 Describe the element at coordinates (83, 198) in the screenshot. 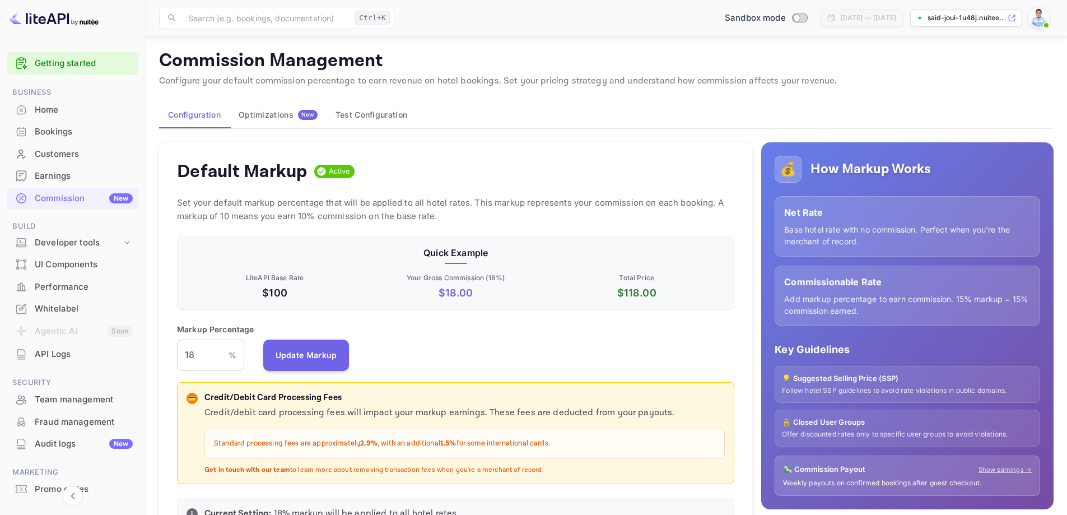

I see `div: Commission` at that location.